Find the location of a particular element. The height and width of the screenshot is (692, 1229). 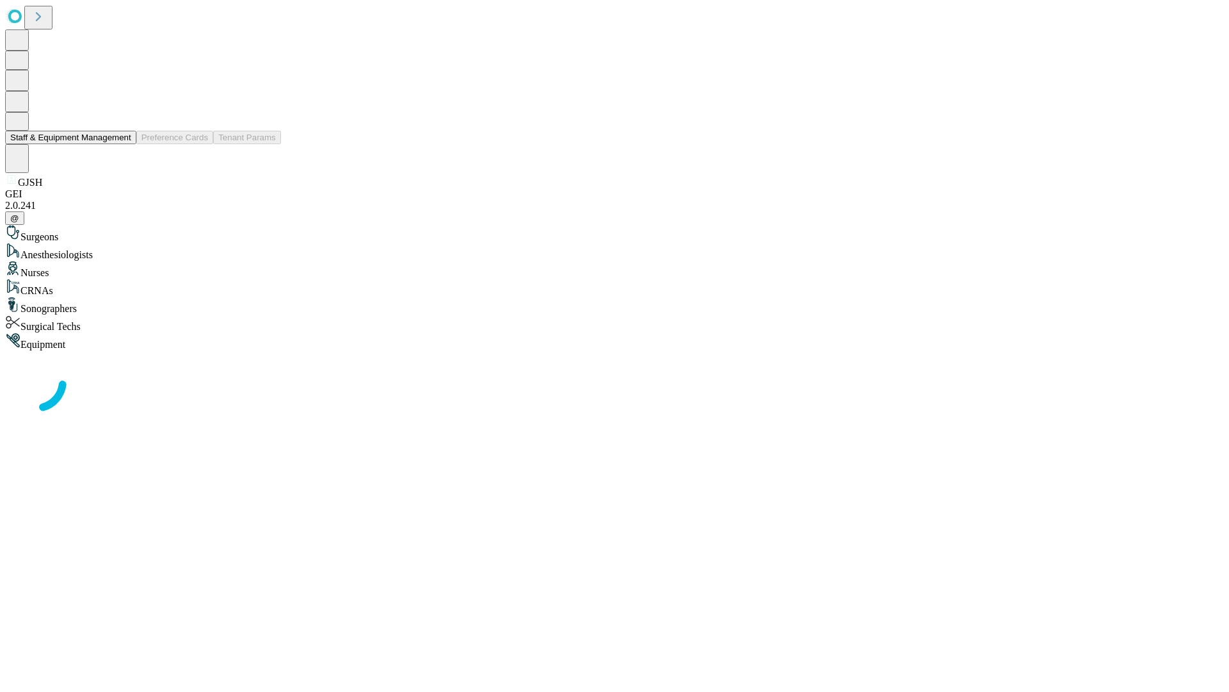

div: CRNAs is located at coordinates (615, 287).